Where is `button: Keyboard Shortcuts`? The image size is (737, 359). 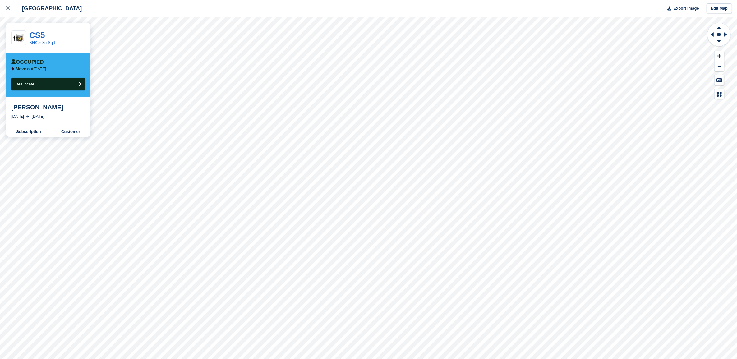
button: Keyboard Shortcuts is located at coordinates (720, 80).